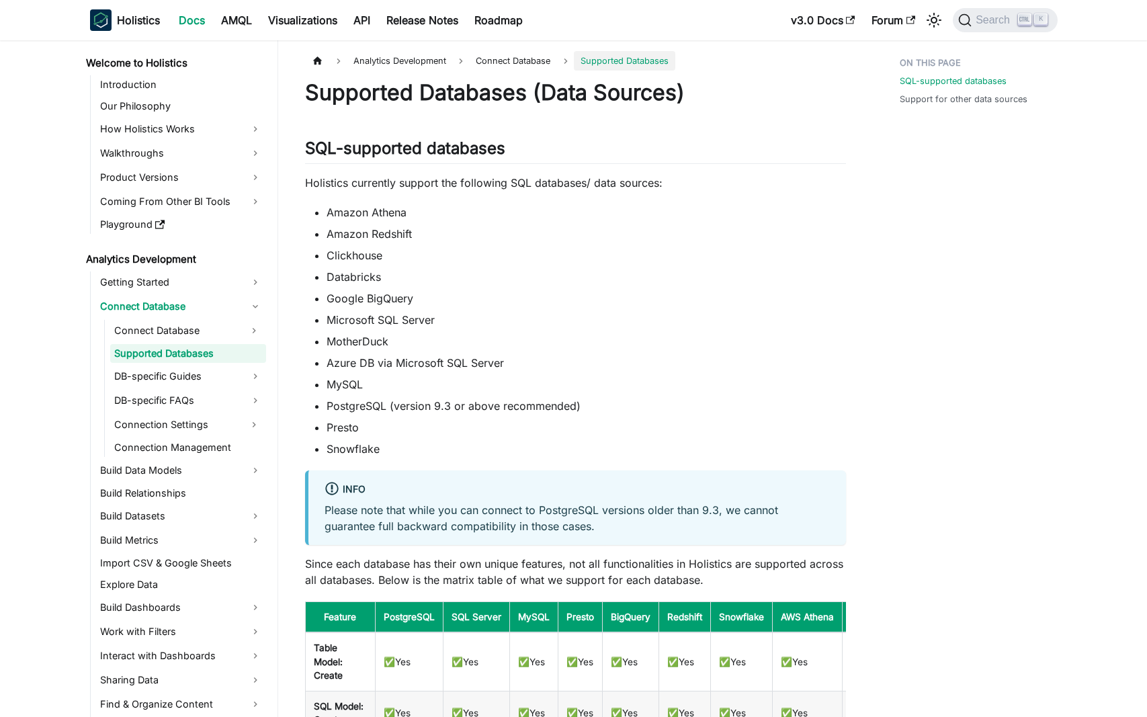 The image size is (1147, 717). I want to click on span: Connect Database, so click(513, 60).